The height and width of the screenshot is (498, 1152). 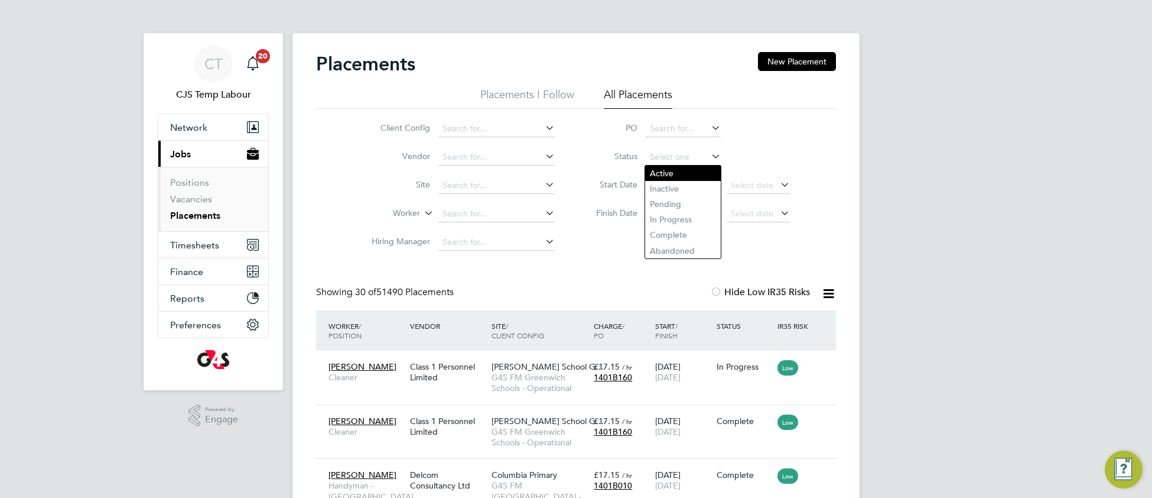 I want to click on input: Select one, so click(x=683, y=157).